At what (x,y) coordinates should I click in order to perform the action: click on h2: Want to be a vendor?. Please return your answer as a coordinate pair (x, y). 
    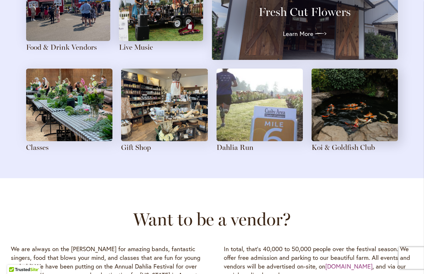
    Looking at the image, I should click on (212, 219).